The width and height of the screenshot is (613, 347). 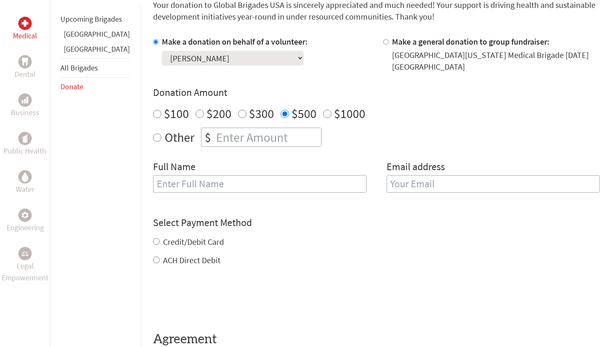 What do you see at coordinates (25, 100) in the screenshot?
I see `div: Business` at bounding box center [25, 100].